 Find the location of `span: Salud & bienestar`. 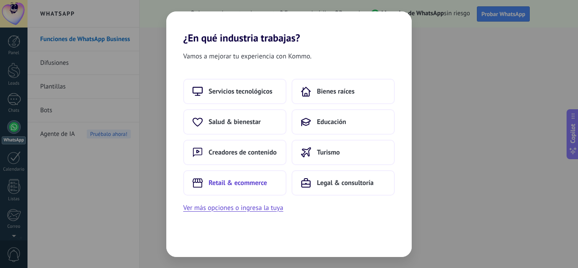

span: Salud & bienestar is located at coordinates (234, 122).